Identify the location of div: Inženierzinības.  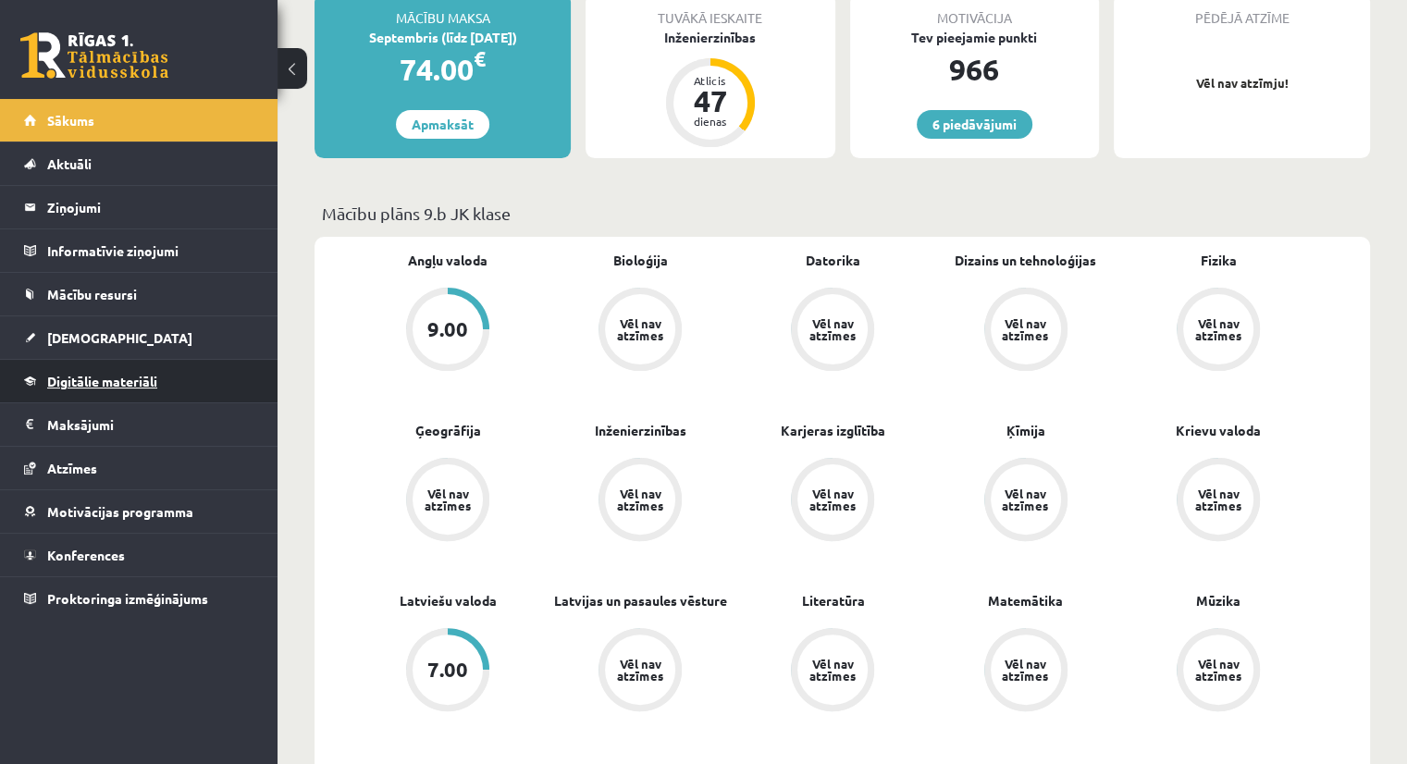
(710, 37).